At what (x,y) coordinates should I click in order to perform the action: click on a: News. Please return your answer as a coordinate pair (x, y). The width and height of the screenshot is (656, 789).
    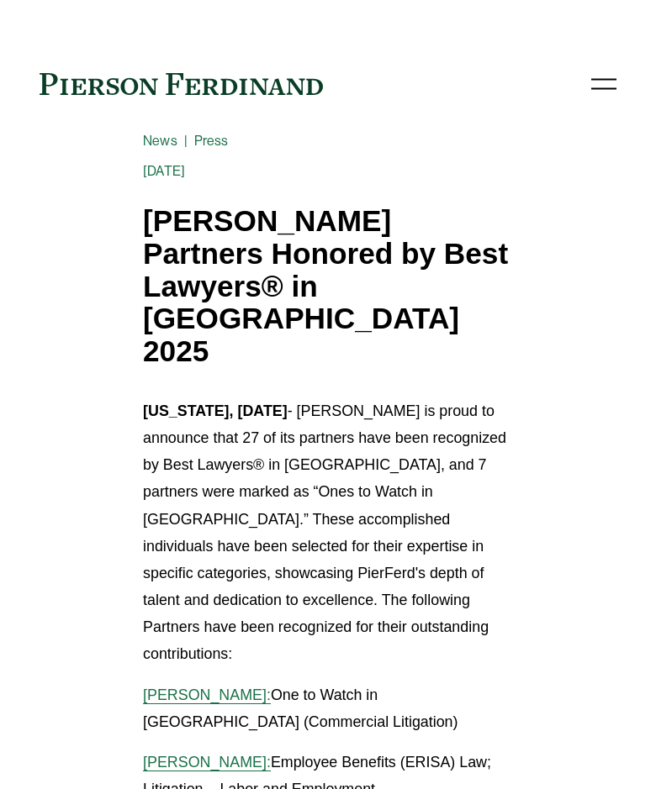
    Looking at the image, I should click on (160, 140).